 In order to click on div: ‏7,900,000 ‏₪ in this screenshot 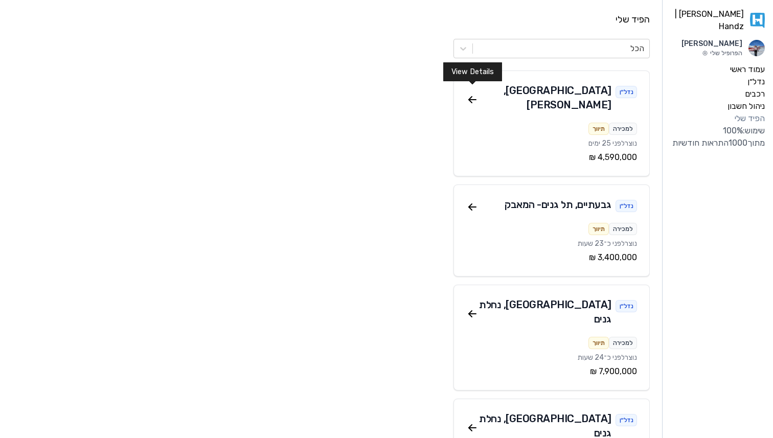, I will do `click(552, 372)`.